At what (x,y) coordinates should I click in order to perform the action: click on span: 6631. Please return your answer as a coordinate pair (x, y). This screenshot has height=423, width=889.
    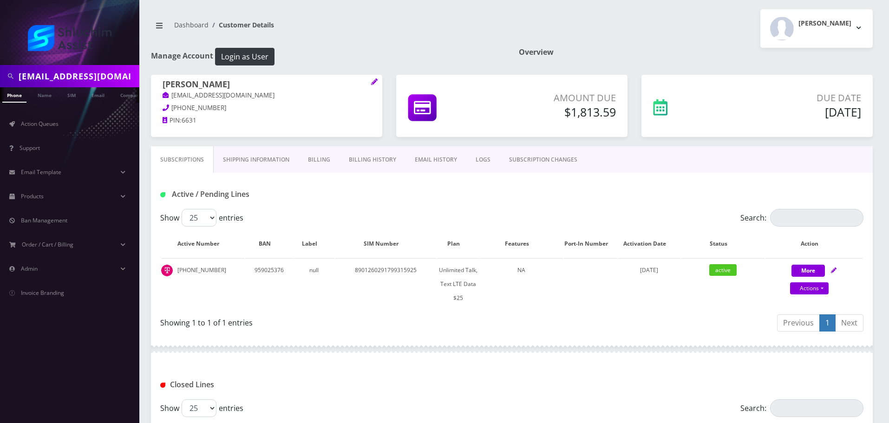
    Looking at the image, I should click on (189, 120).